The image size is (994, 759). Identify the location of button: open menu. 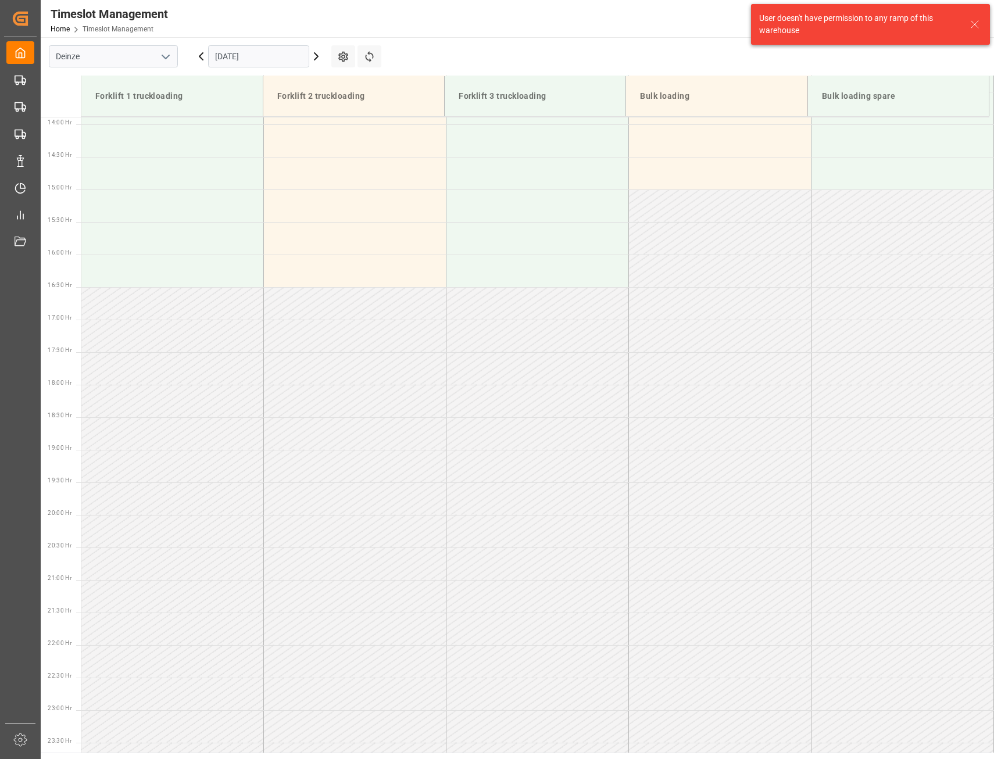
(165, 56).